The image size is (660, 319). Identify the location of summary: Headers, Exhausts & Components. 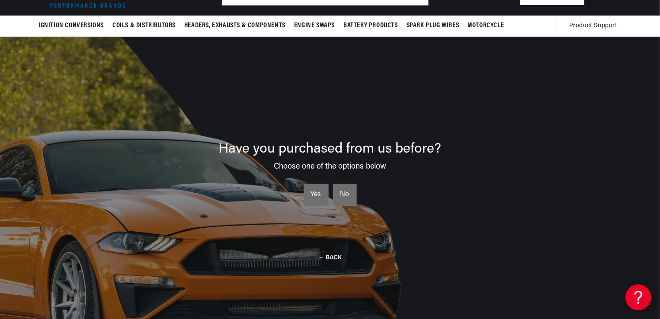
(235, 26).